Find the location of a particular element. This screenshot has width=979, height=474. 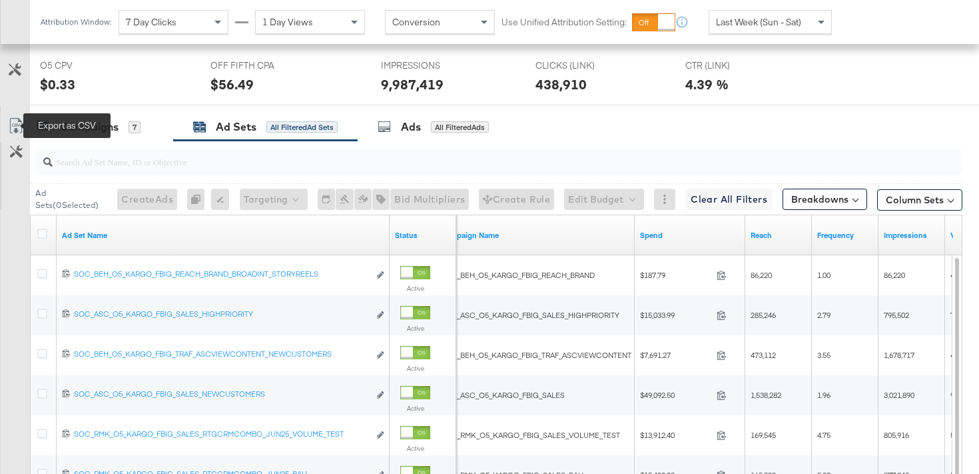

div: 7 is located at coordinates (135, 127).